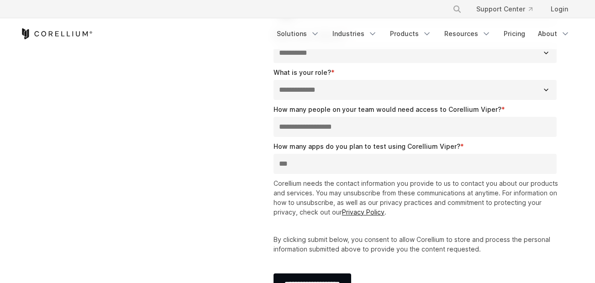 This screenshot has height=283, width=595. What do you see at coordinates (355, 34) in the screenshot?
I see `a: Industries` at bounding box center [355, 34].